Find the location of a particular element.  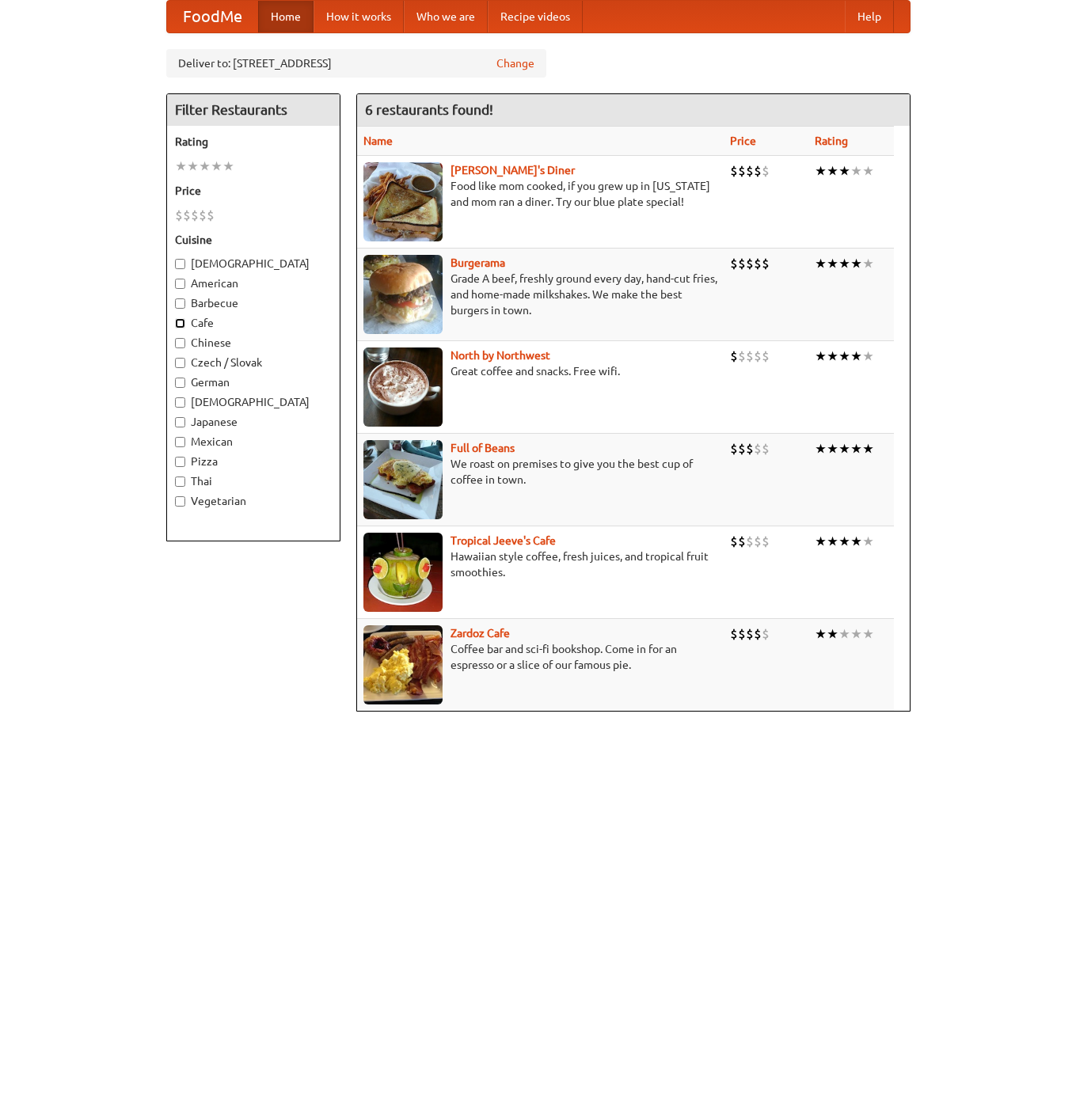

a: Who we are is located at coordinates (446, 17).